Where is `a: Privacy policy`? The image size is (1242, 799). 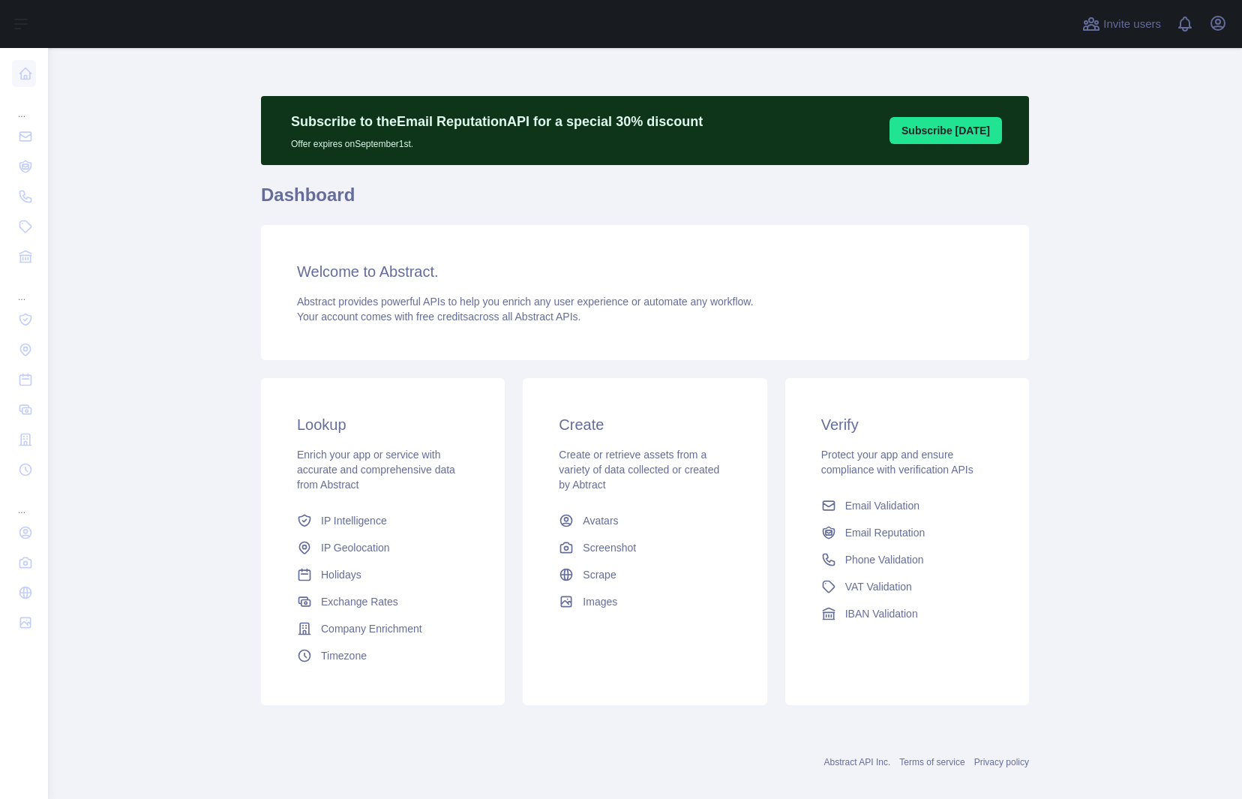
a: Privacy policy is located at coordinates (1001, 762).